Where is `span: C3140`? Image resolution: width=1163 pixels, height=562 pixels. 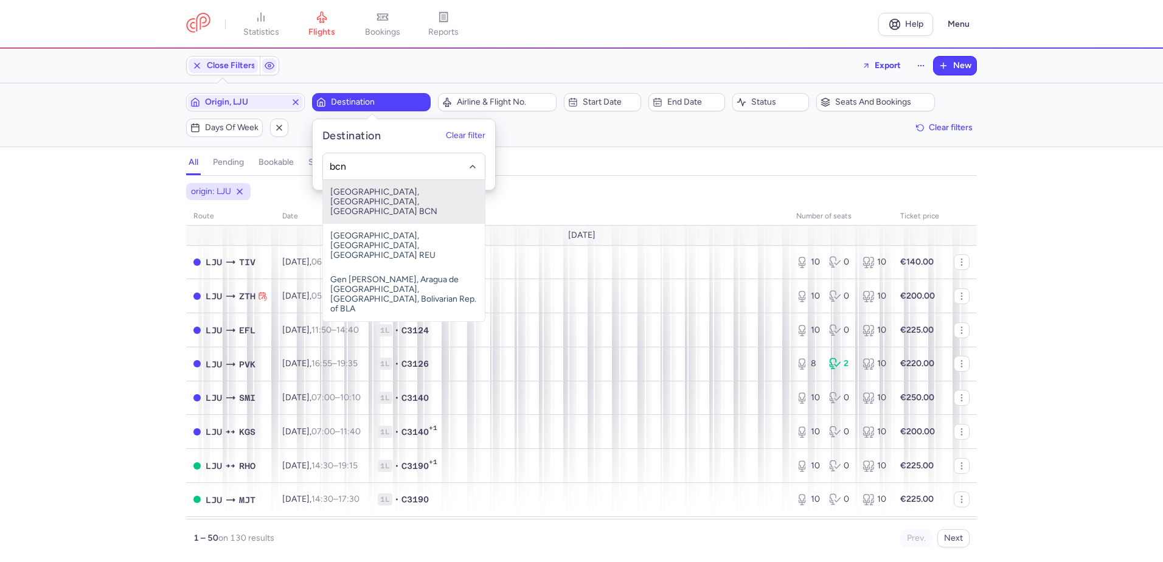 span: C3140 is located at coordinates (415, 432).